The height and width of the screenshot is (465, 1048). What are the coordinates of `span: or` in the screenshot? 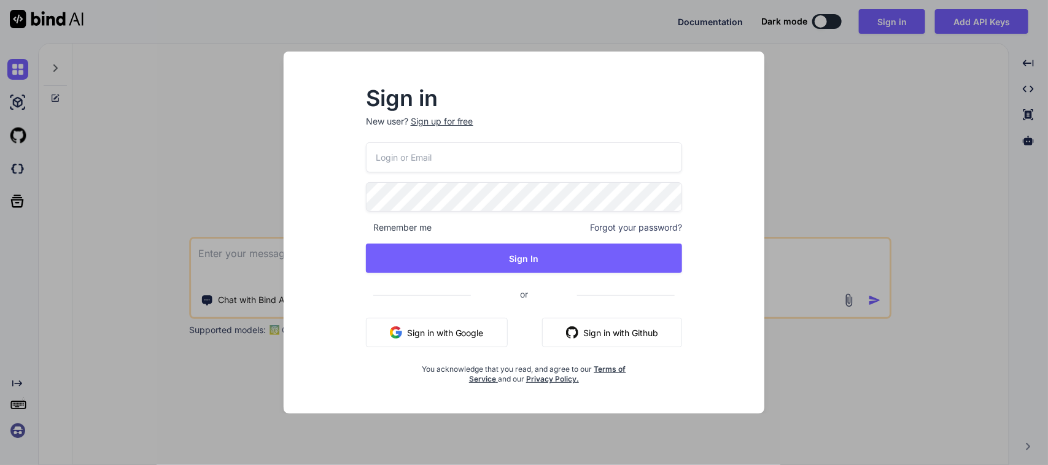 It's located at (524, 294).